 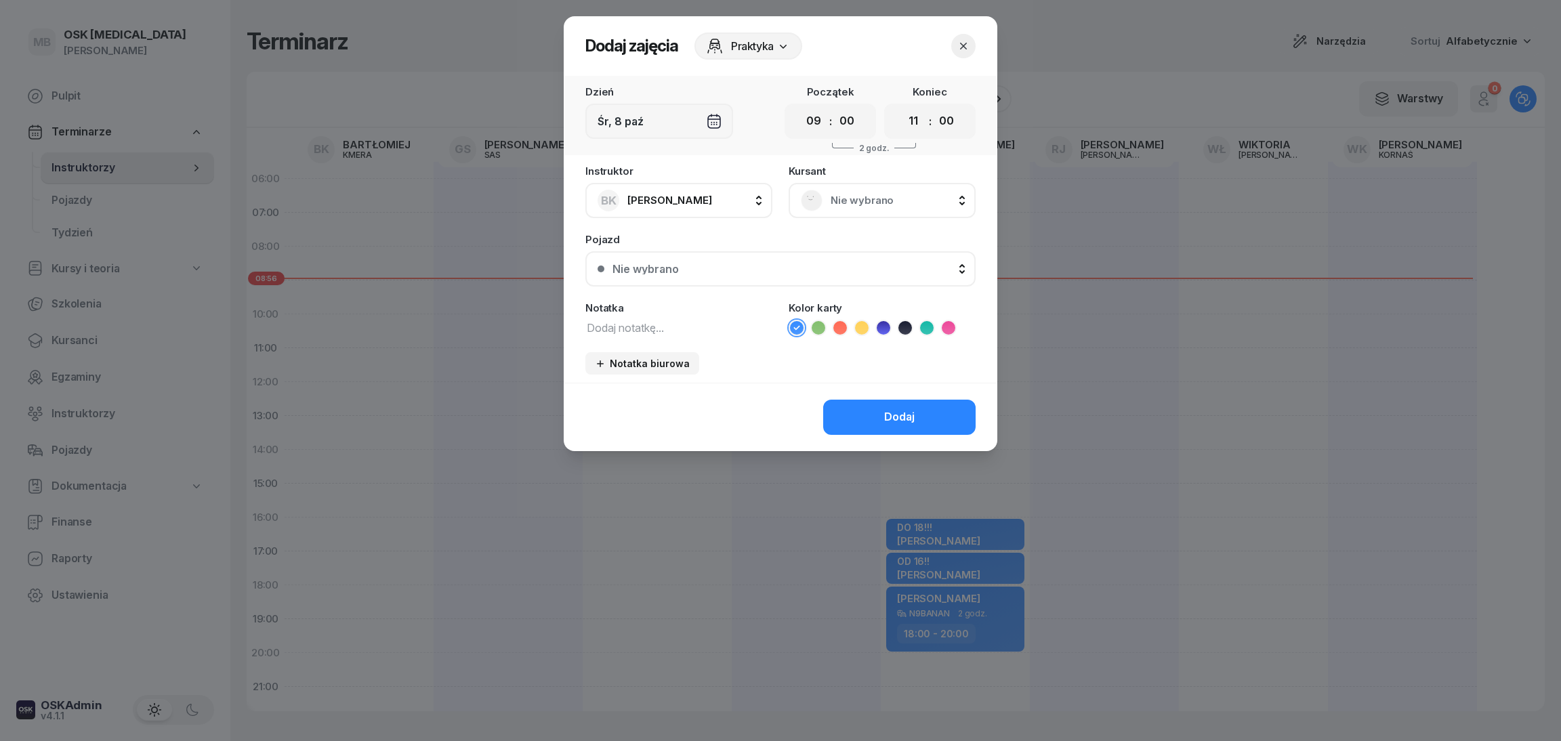 I want to click on div: Nie wybrano, so click(x=646, y=269).